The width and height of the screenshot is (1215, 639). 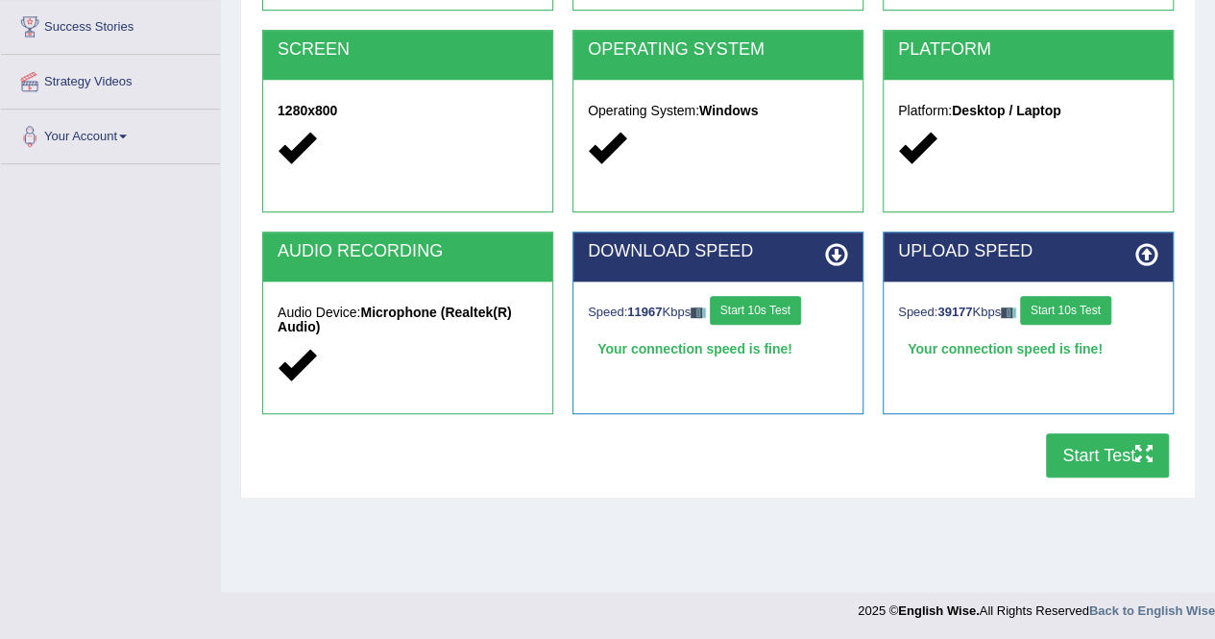 I want to click on h2: OPERATING SYSTEM, so click(x=717, y=50).